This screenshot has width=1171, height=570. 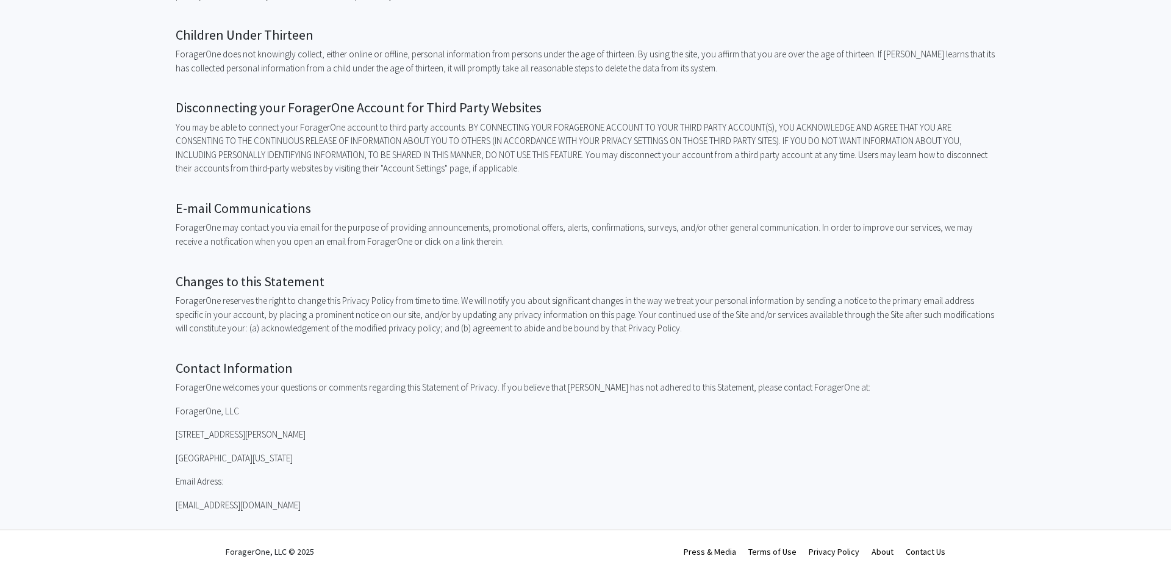 What do you see at coordinates (586, 315) in the screenshot?
I see `p: ForagerOne reserves the right to change this Privacy Policy from time to time. We will notify you...` at bounding box center [586, 315].